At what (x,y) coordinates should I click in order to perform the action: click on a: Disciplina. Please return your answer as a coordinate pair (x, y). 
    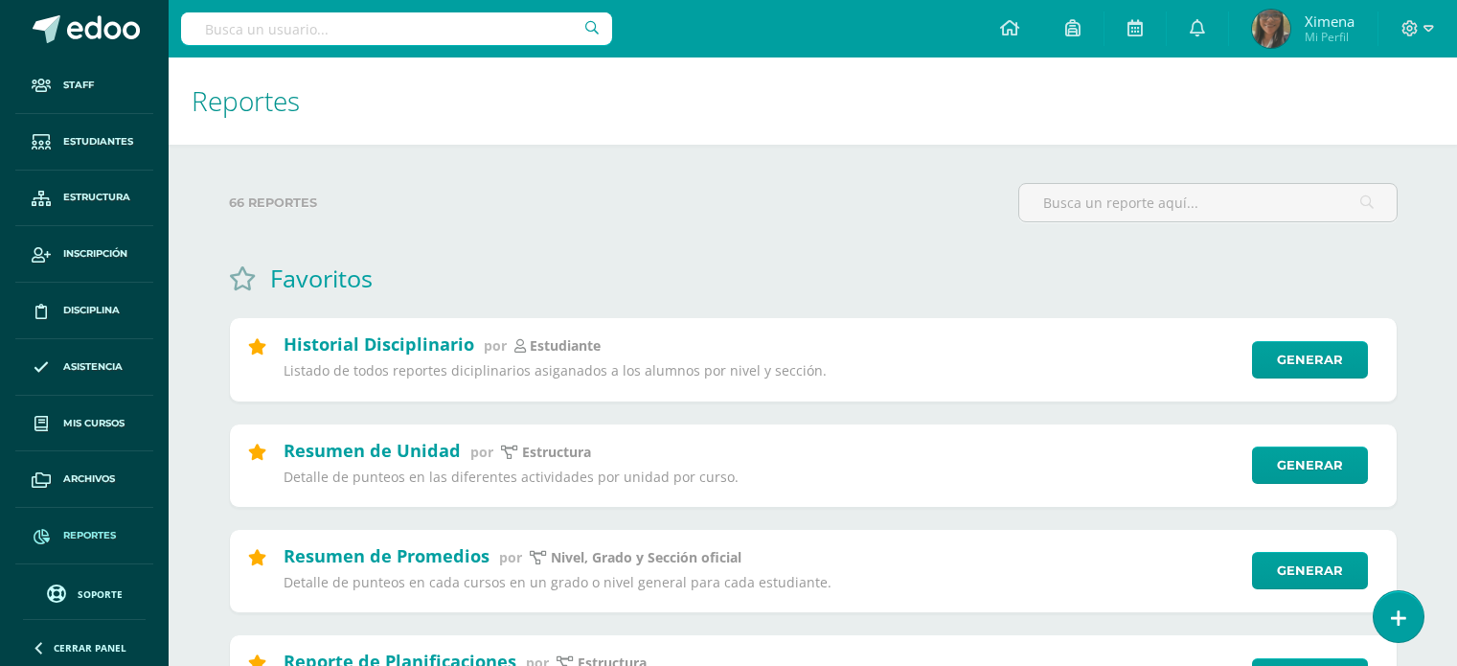
    Looking at the image, I should click on (84, 310).